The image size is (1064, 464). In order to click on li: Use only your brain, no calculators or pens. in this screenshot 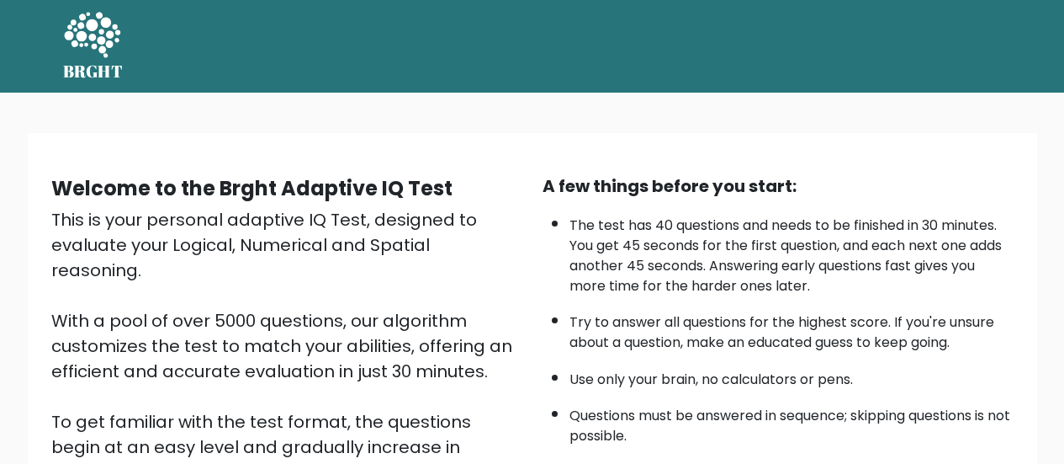, I will do `click(792, 375)`.